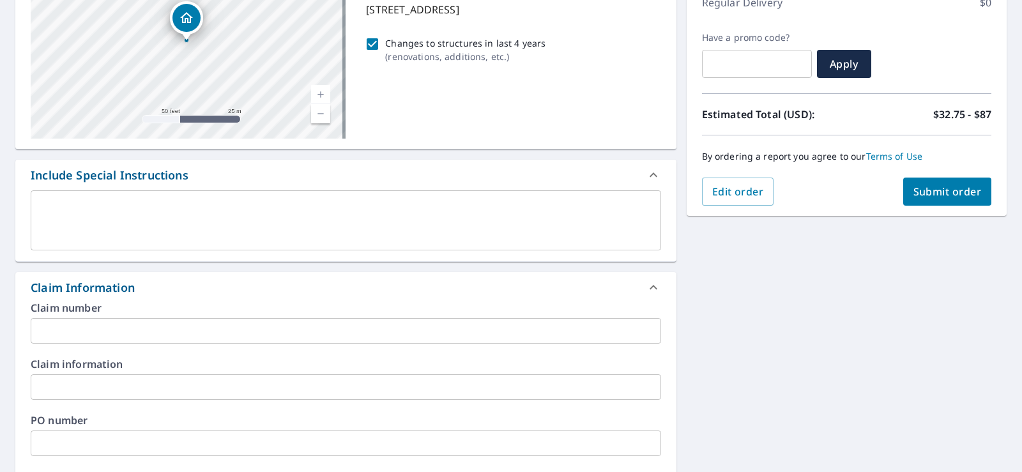 The image size is (1022, 472). What do you see at coordinates (846, 156) in the screenshot?
I see `p: By ordering a report you agree to our` at bounding box center [846, 156].